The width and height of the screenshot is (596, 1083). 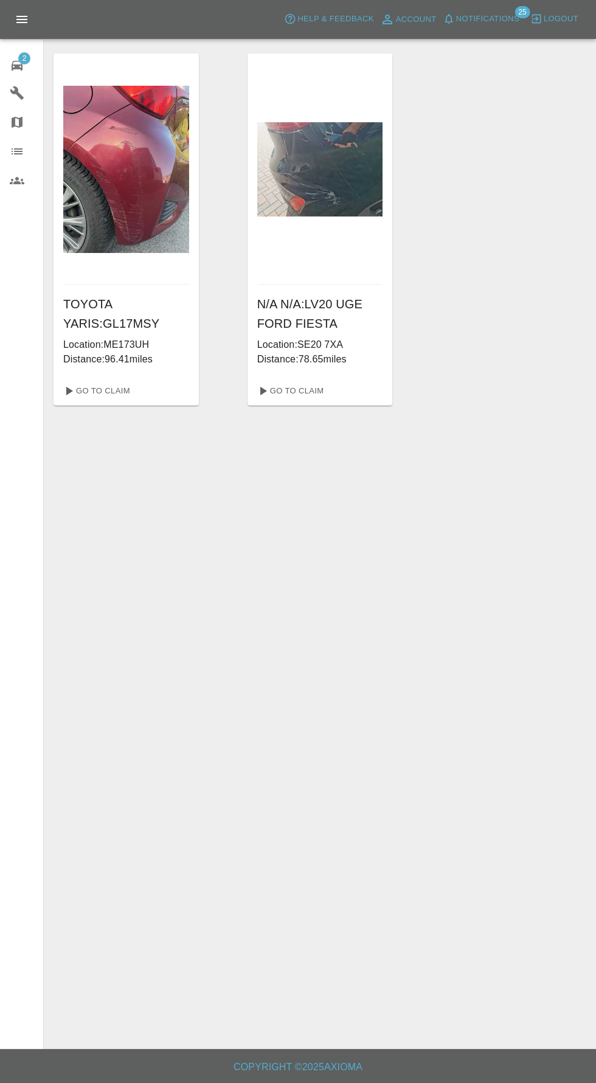 What do you see at coordinates (416, 19) in the screenshot?
I see `span: Account` at bounding box center [416, 19].